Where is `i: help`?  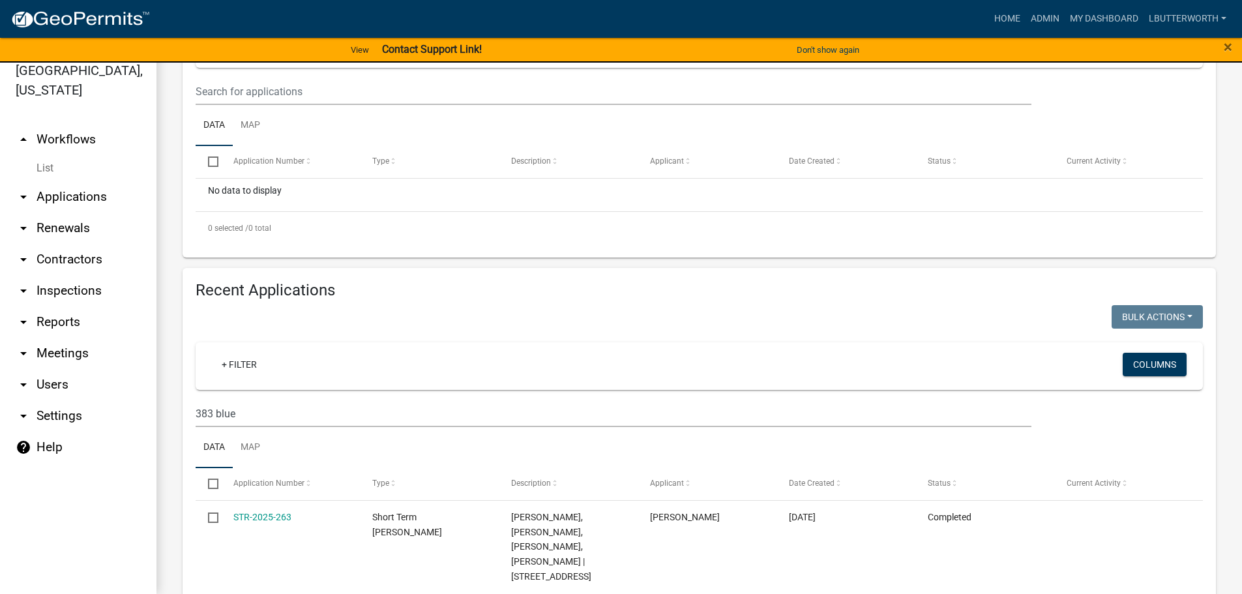 i: help is located at coordinates (23, 447).